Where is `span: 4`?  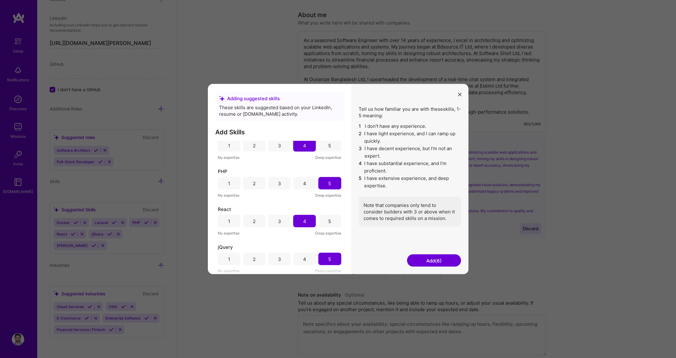 span: 4 is located at coordinates (360, 167).